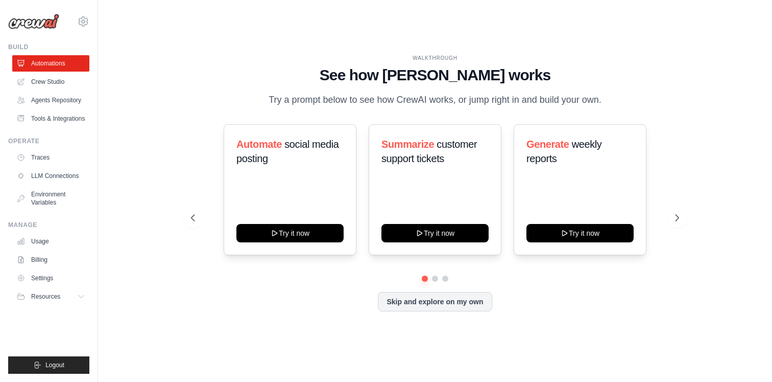  What do you see at coordinates (45, 296) in the screenshot?
I see `span: Resources` at bounding box center [45, 296].